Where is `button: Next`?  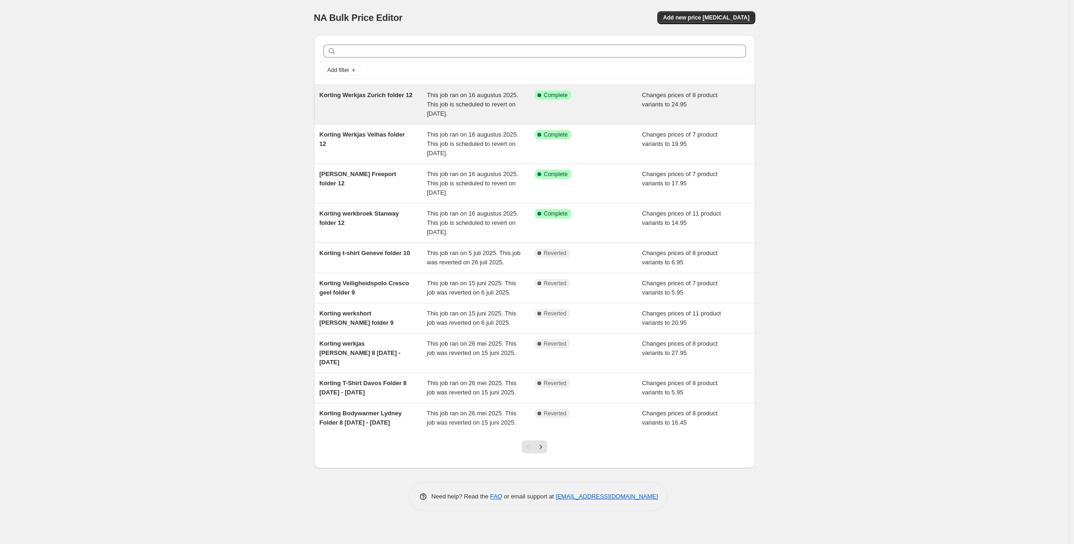 button: Next is located at coordinates (541, 447).